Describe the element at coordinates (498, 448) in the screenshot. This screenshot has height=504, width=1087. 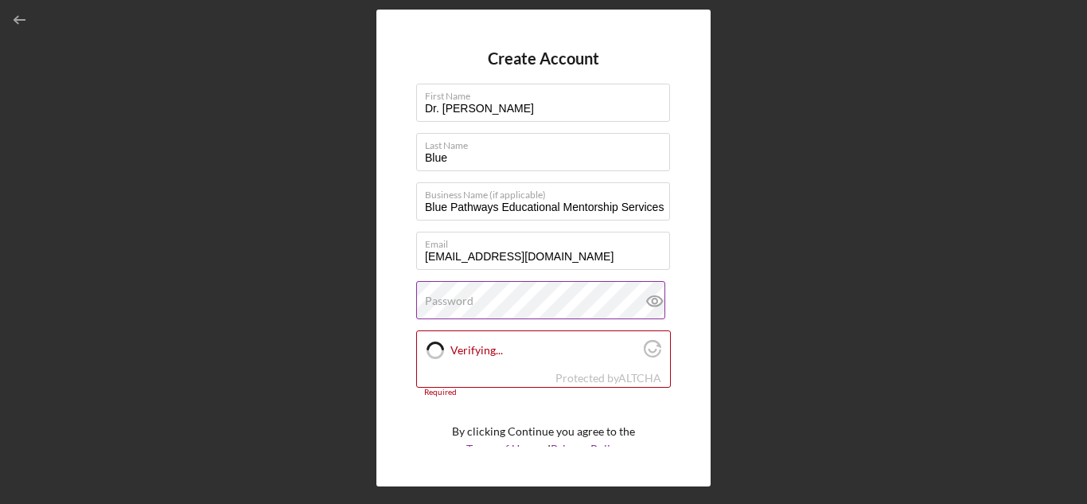
I see `a: Terms of Use` at that location.